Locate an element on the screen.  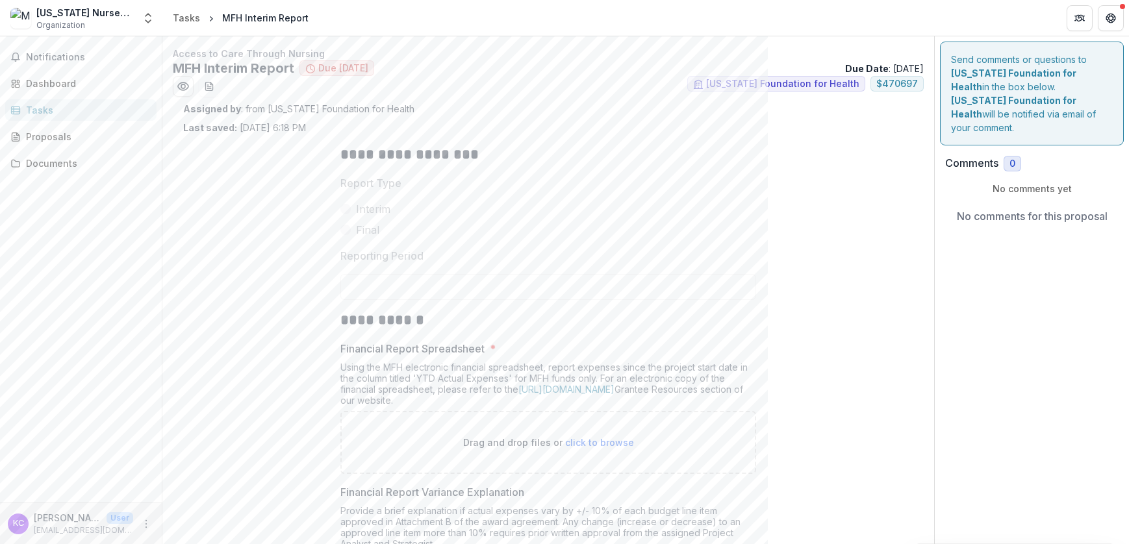
span: click to browse is located at coordinates (599, 442).